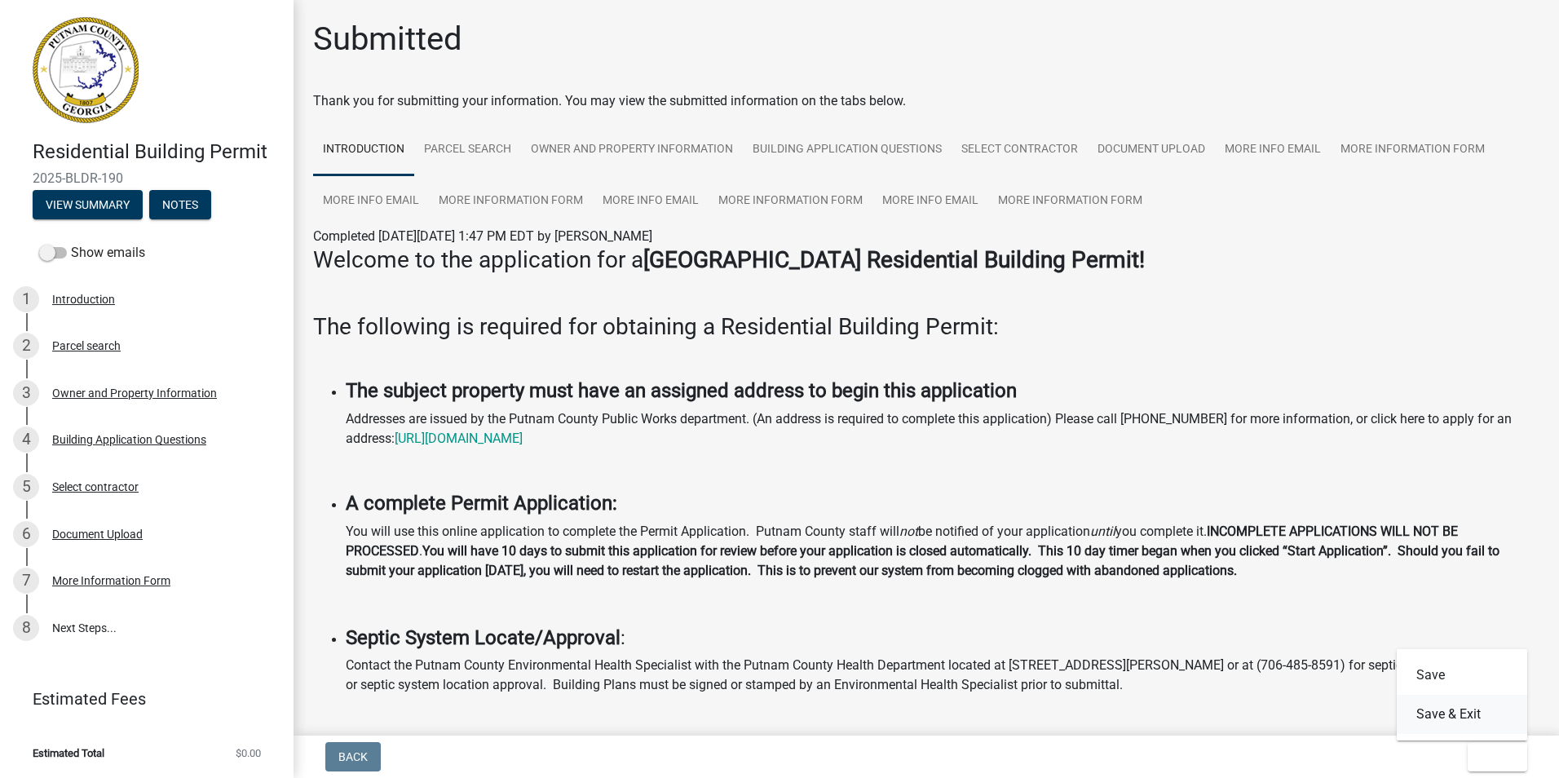  I want to click on button: Back, so click(353, 757).